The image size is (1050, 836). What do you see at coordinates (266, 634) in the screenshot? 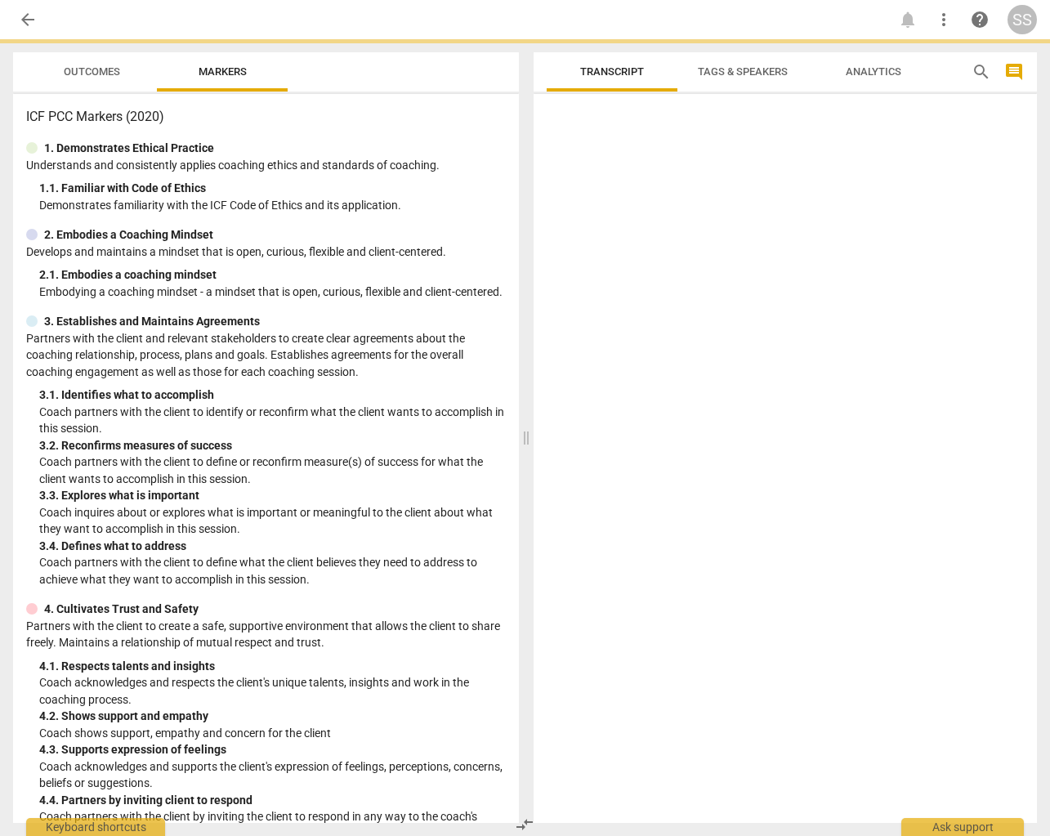
I see `p: Partners with the client to create a safe, supportive environment that allows the client to share...` at bounding box center [266, 634].